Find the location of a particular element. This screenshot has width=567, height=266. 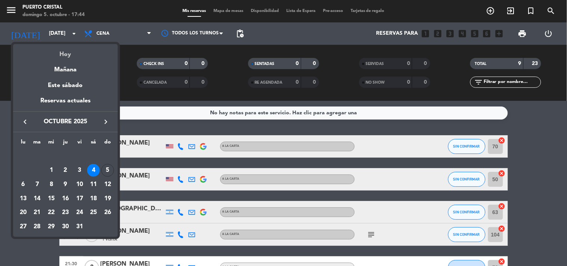

th: sábado is located at coordinates (94, 144).